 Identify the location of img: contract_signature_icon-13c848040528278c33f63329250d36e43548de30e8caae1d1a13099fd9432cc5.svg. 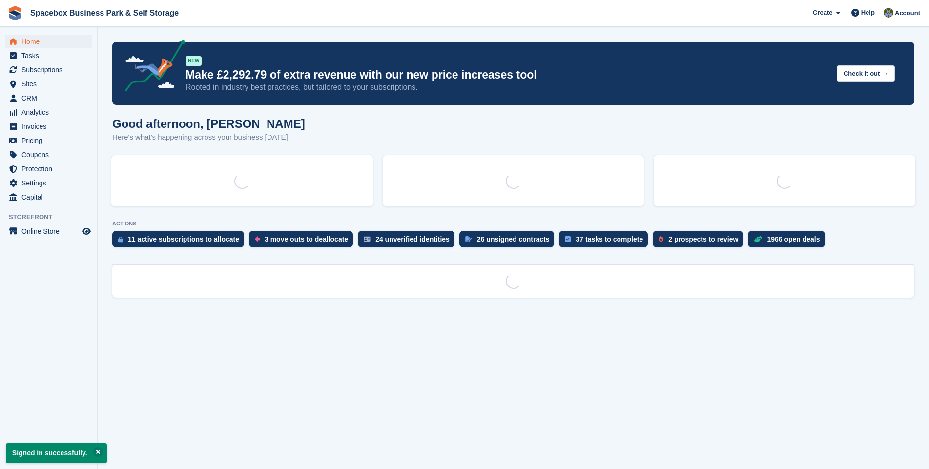
(469, 239).